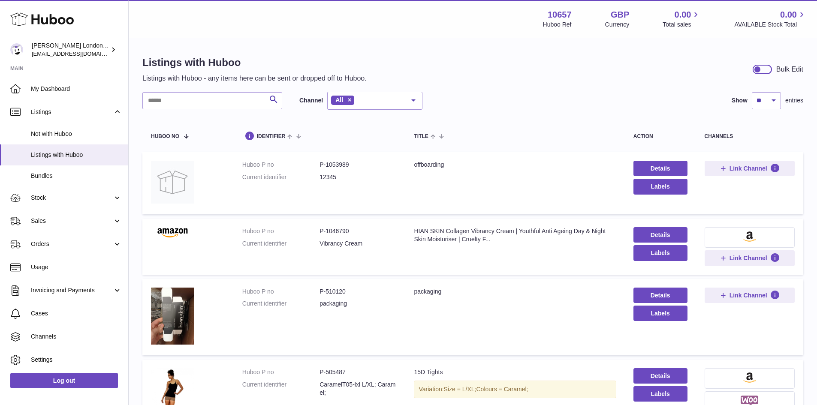 The image size is (817, 405). What do you see at coordinates (358, 389) in the screenshot?
I see `dd: CaramelT05-lxl L/XL; Caramel;` at bounding box center [358, 389].